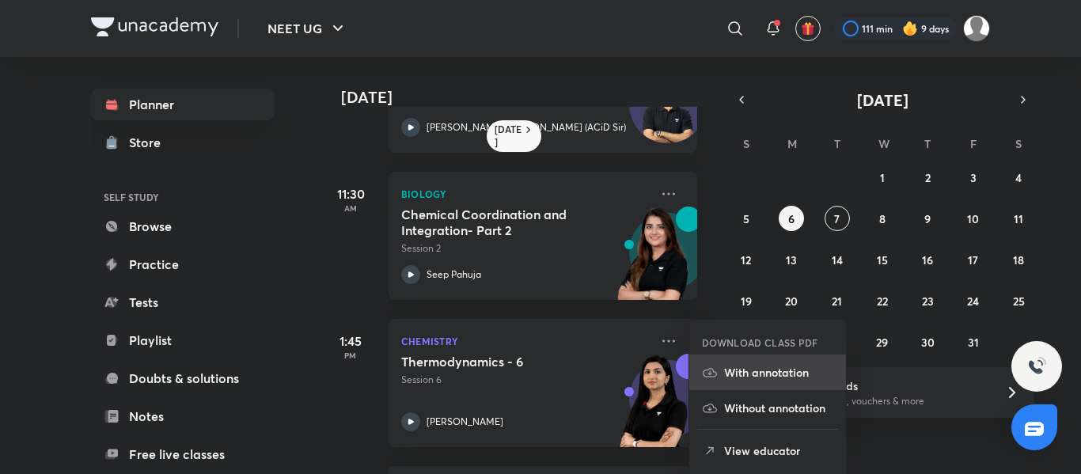 The width and height of the screenshot is (1081, 474). I want to click on a: Browse, so click(183, 226).